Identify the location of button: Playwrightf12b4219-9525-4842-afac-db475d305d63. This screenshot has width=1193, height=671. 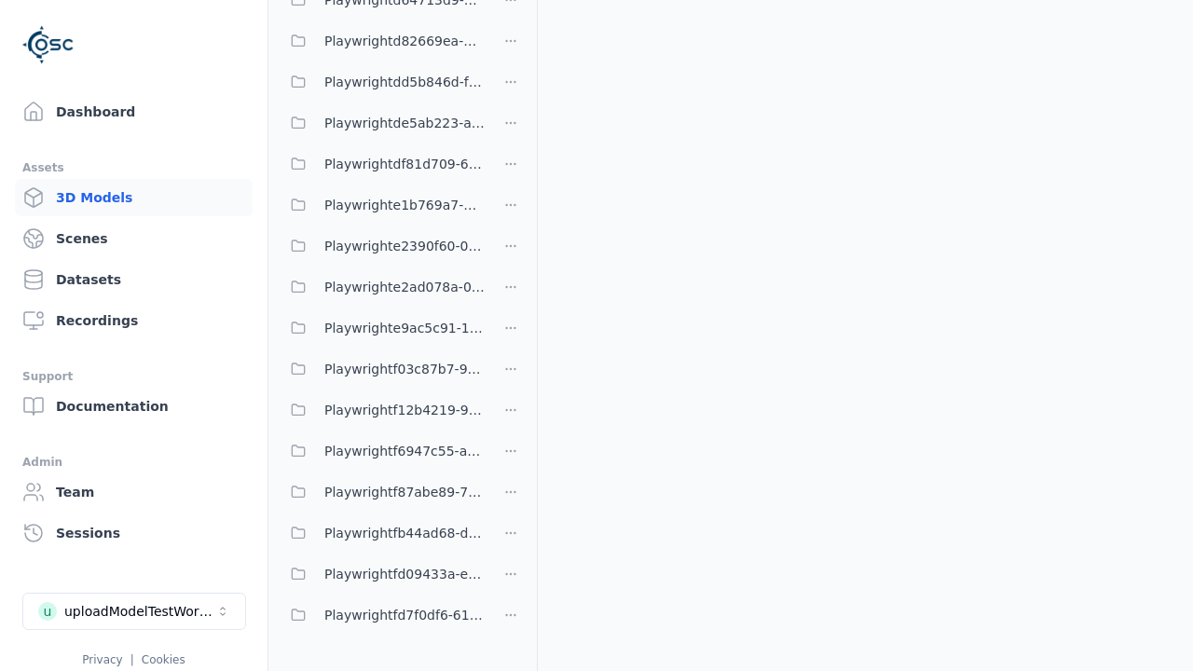
(382, 410).